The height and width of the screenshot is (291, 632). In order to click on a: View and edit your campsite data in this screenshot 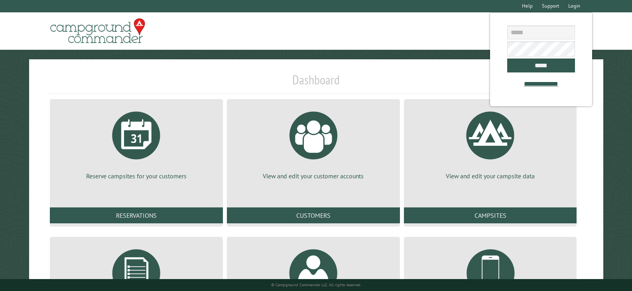, I will do `click(490, 143)`.